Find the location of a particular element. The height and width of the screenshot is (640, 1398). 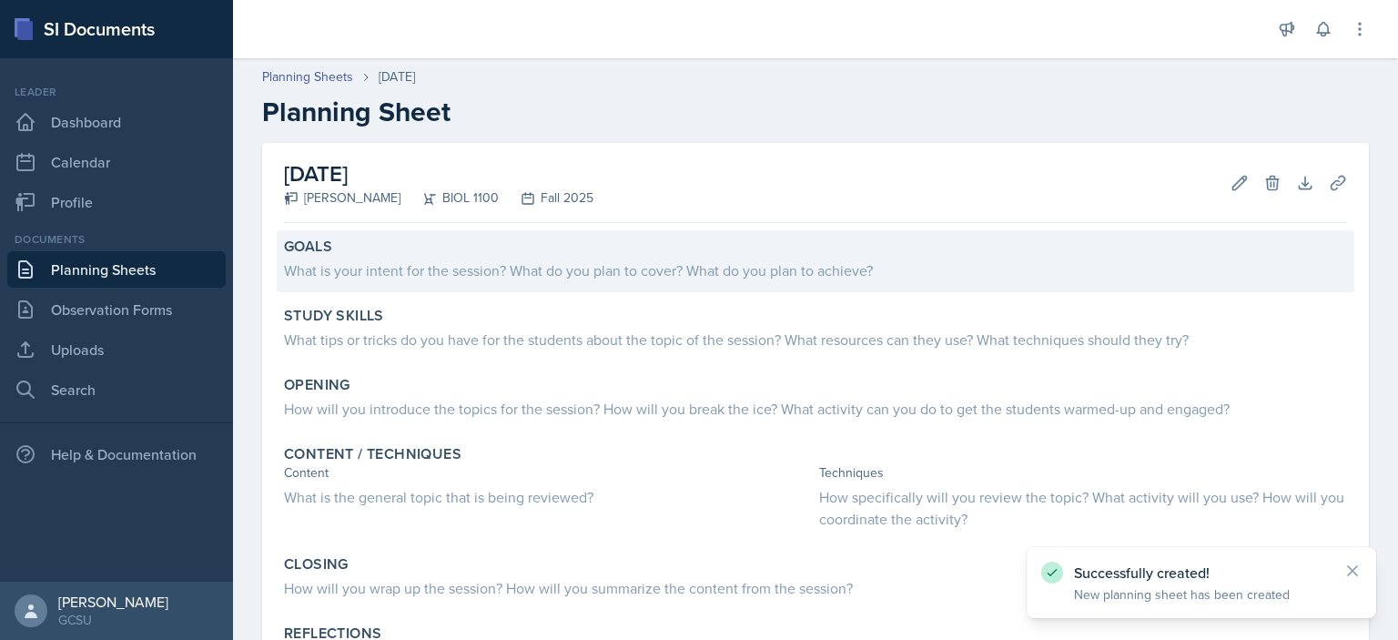

a: Calendar is located at coordinates (117, 162).